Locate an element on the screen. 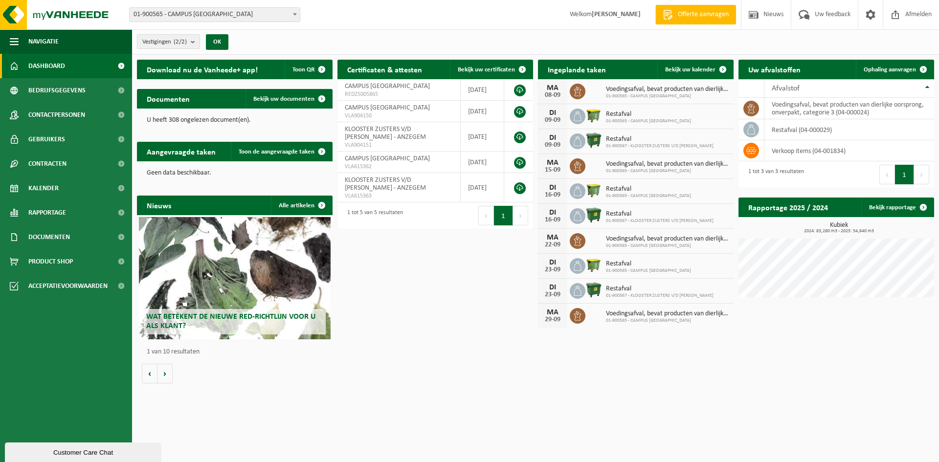 Image resolution: width=939 pixels, height=462 pixels. div: 22-09 is located at coordinates (553, 245).